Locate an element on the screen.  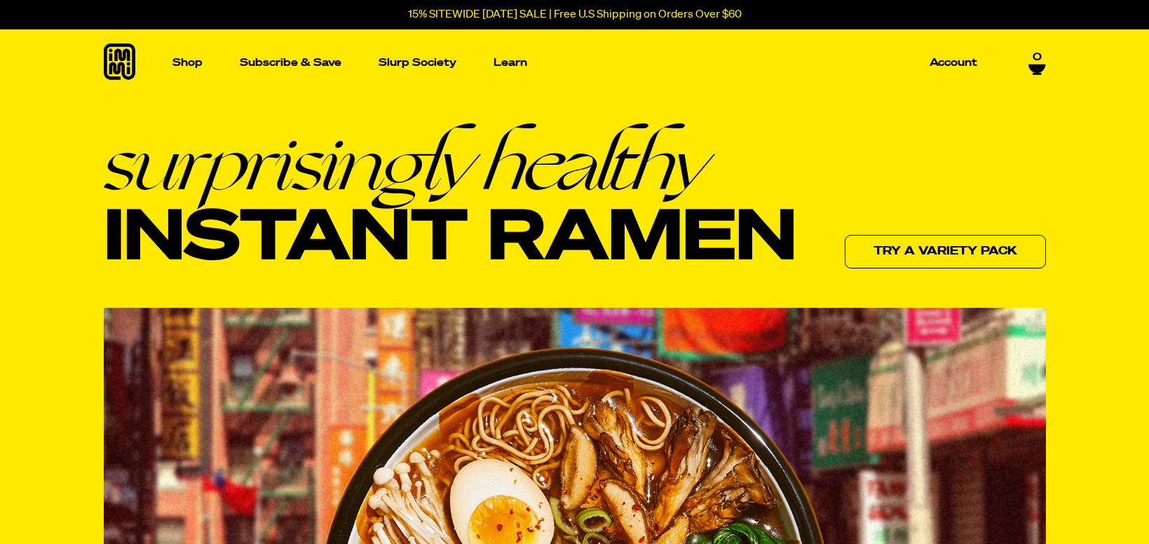
p: Account is located at coordinates (953, 62).